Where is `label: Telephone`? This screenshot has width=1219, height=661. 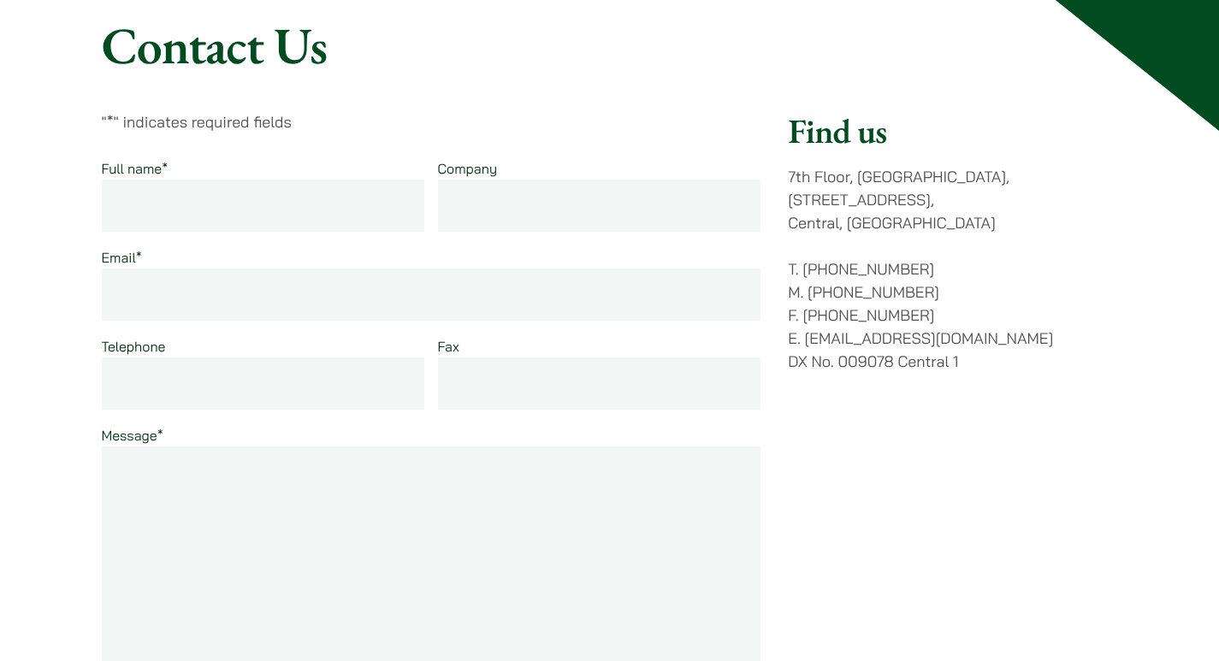 label: Telephone is located at coordinates (133, 346).